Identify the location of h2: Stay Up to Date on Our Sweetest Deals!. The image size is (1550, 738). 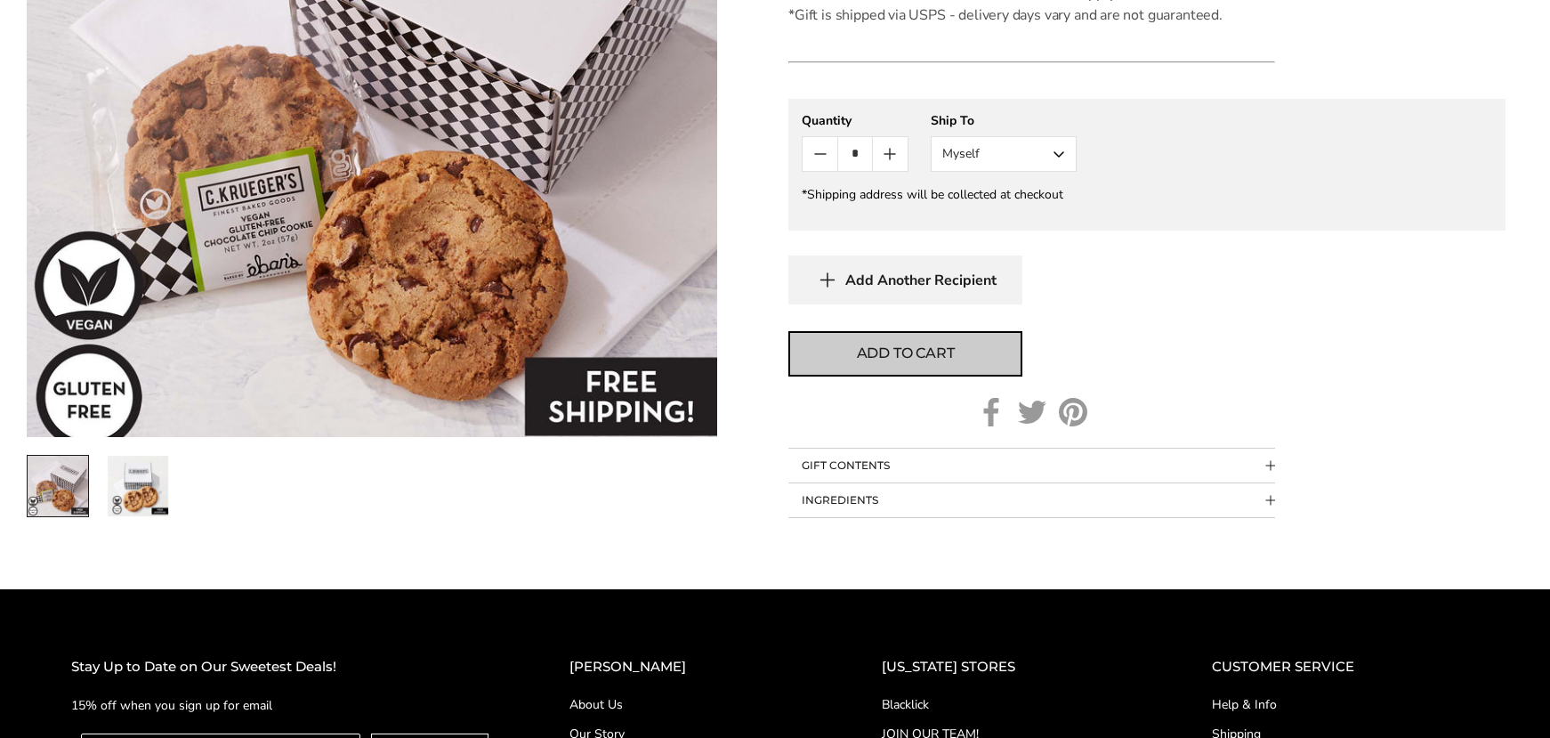
(285, 666).